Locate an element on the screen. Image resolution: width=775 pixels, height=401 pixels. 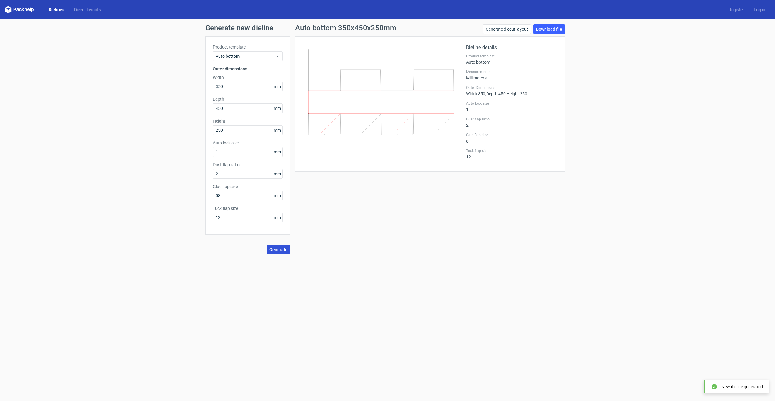
h2: Dieline details is located at coordinates (512, 48).